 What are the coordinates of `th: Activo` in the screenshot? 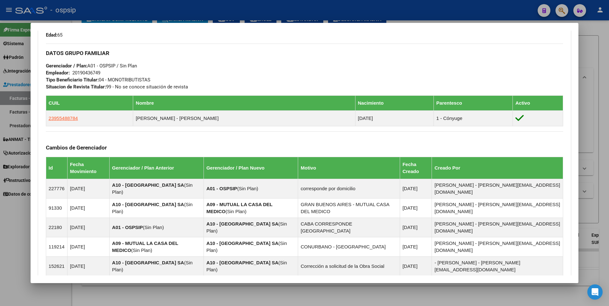 It's located at (538, 103).